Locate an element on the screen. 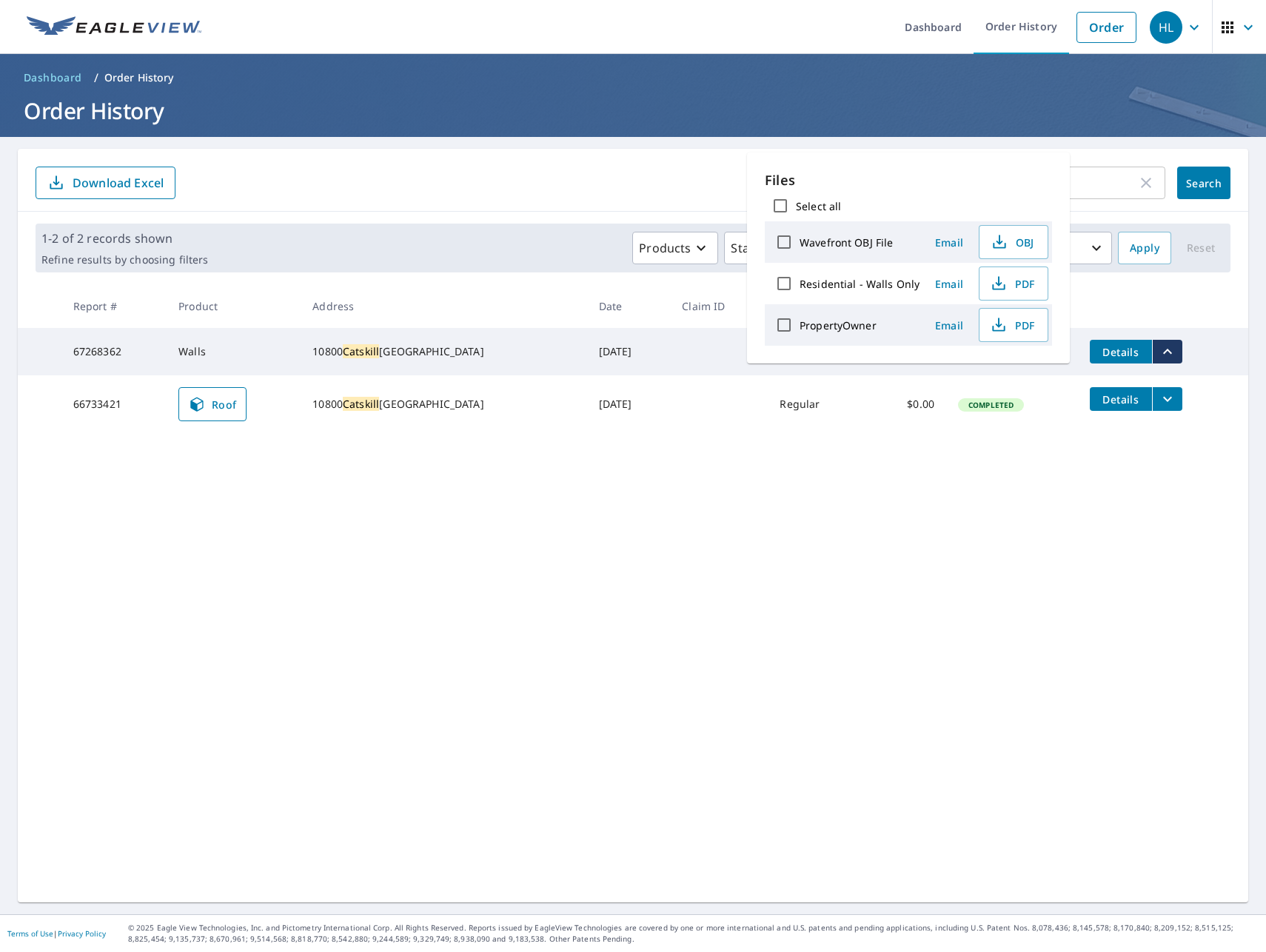 This screenshot has width=1266, height=952. td: $0.00 is located at coordinates (904, 404).